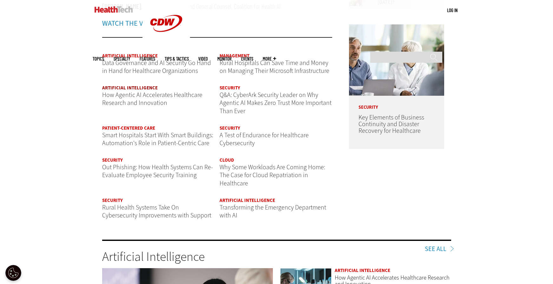 The image size is (553, 284). Describe the element at coordinates (275, 103) in the screenshot. I see `span: Q&A: CyberArk Security Leader on Why Agentic AI Makes Zero Trust More Important Than Ever` at that location.